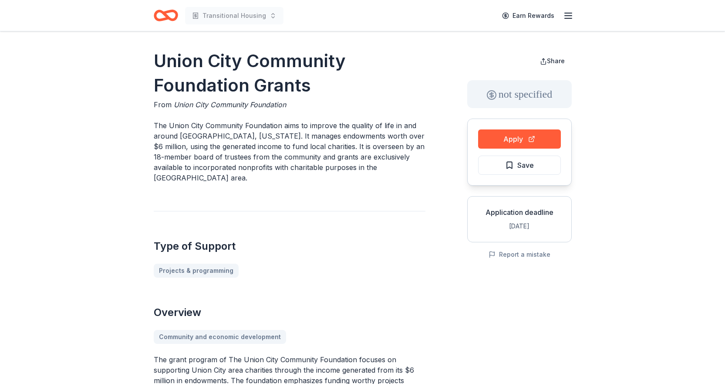 The image size is (725, 384). Describe the element at coordinates (552, 61) in the screenshot. I see `button: Share` at that location.